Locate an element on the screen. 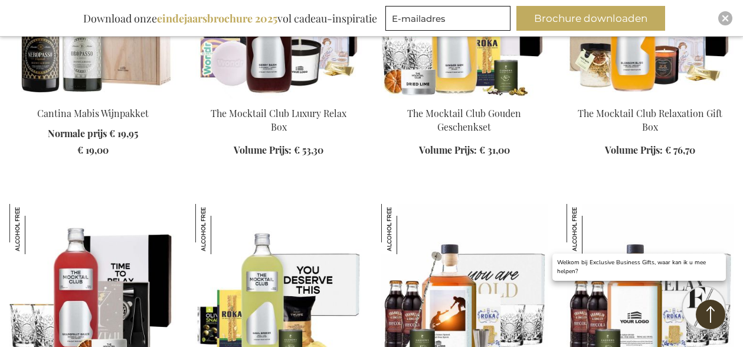 The height and width of the screenshot is (347, 743). span: € 31,00 is located at coordinates (495, 149).